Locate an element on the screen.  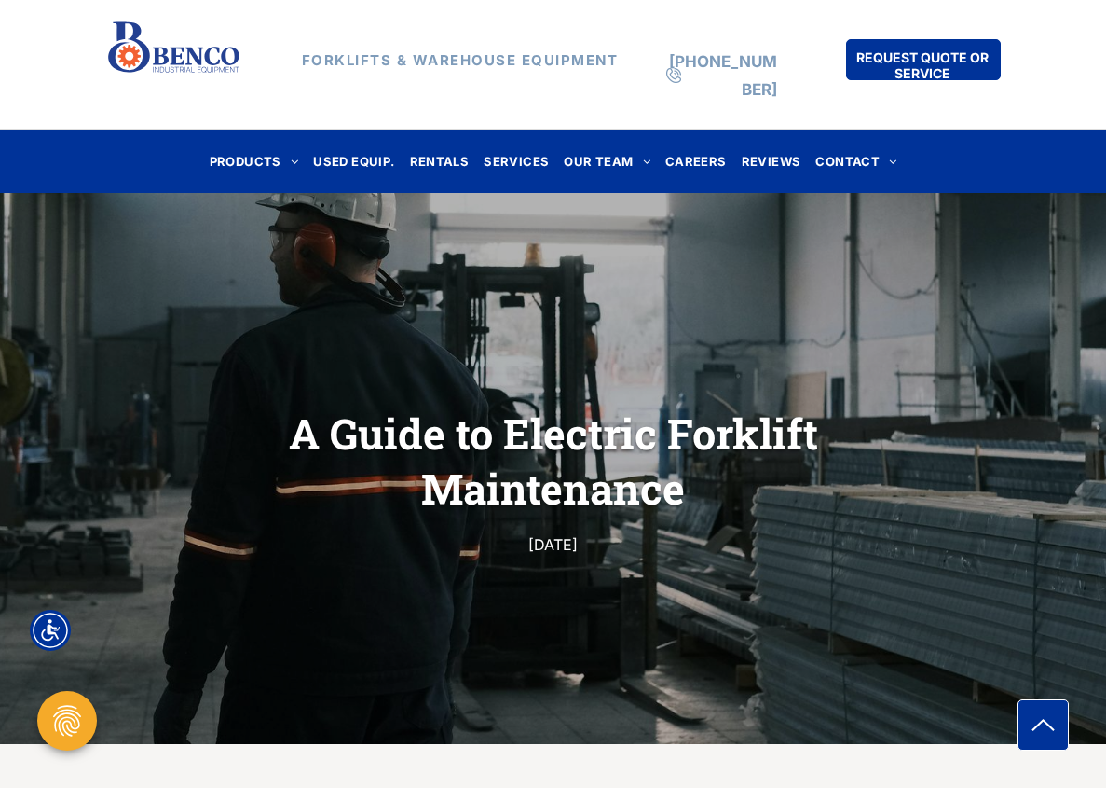
span: REQUEST QUOTE OR SERVICE is located at coordinates (923, 65).